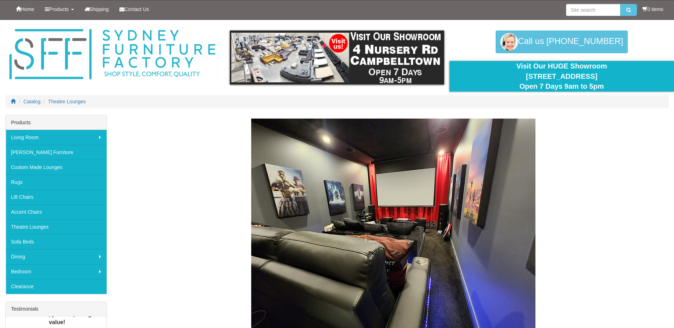  I want to click on a: Products, so click(59, 9).